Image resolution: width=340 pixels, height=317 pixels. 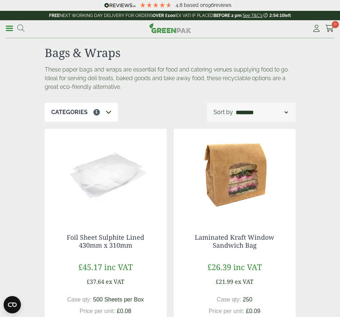 I want to click on select: Shop order, so click(x=262, y=112).